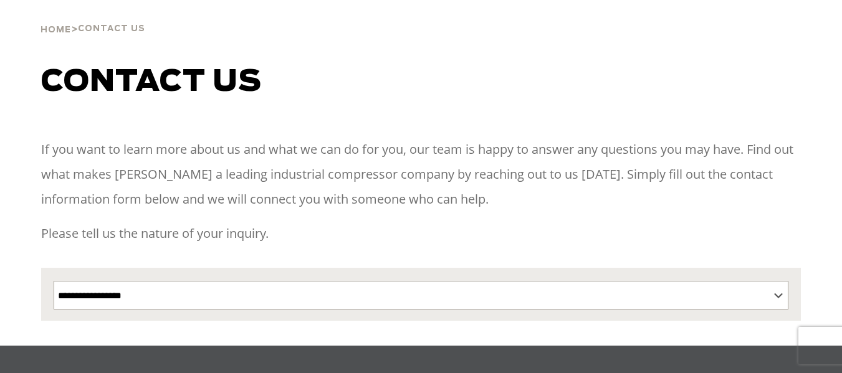  I want to click on p: If you want to learn more about us and what we can do for you, our team is happy to answer any qu..., so click(421, 175).